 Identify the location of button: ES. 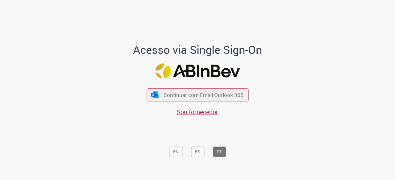
(197, 152).